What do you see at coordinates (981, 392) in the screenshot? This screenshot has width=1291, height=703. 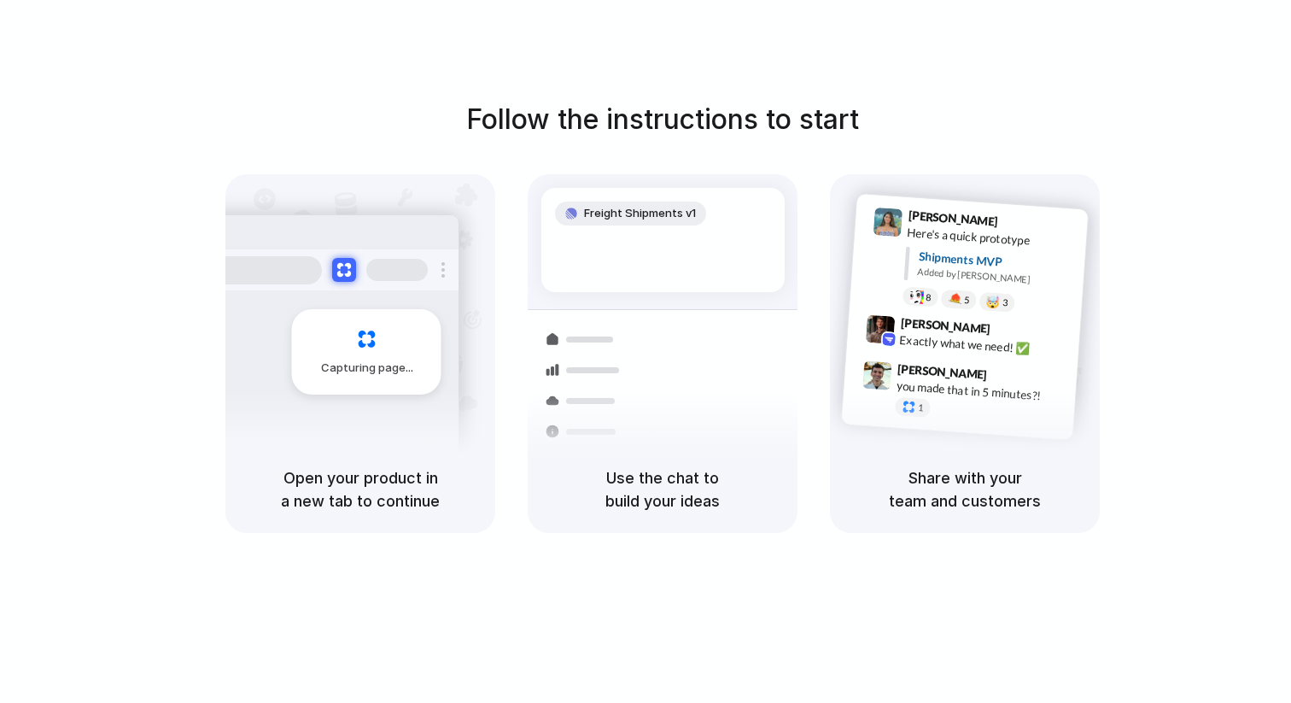 I see `div: you made that in 5 minutes?!` at bounding box center [981, 392].